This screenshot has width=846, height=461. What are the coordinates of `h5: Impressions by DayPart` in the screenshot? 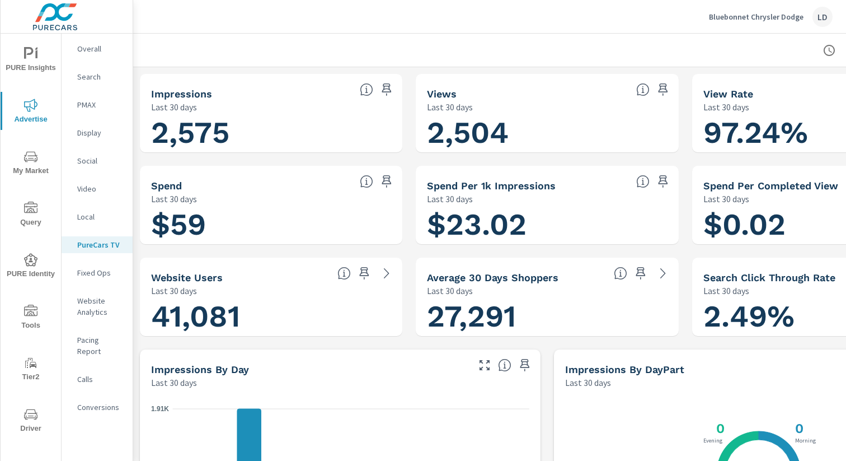 It's located at (625, 369).